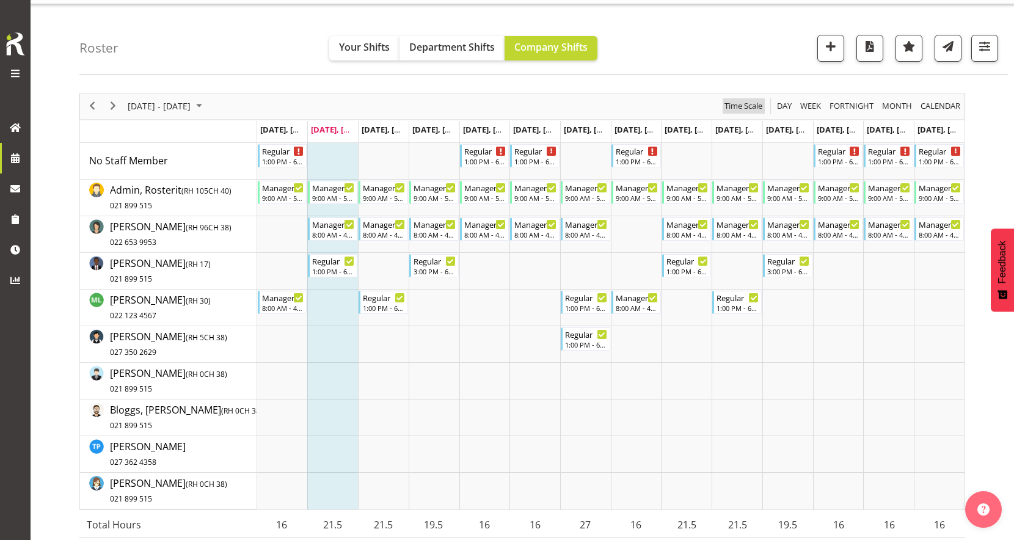 Image resolution: width=1014 pixels, height=540 pixels. I want to click on span: 022 123 4567, so click(133, 315).